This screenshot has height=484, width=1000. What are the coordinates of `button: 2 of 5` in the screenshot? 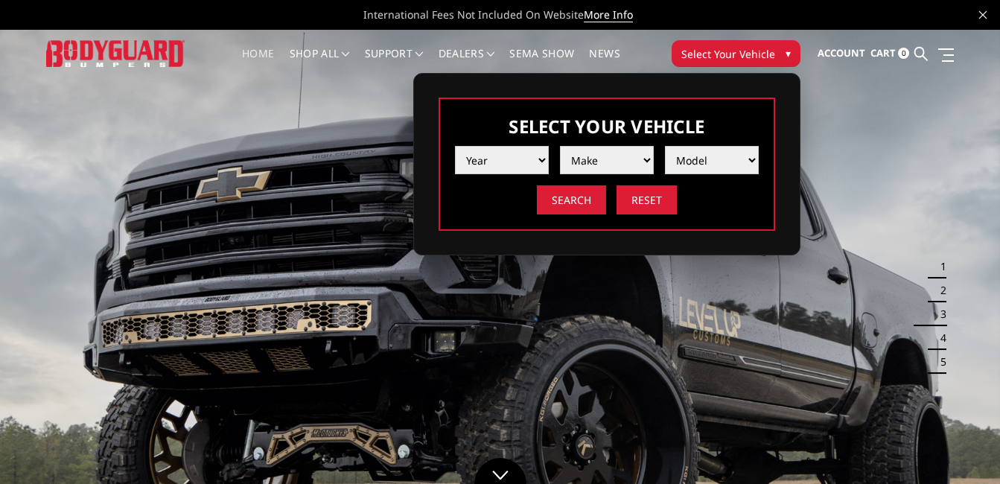 It's located at (939, 291).